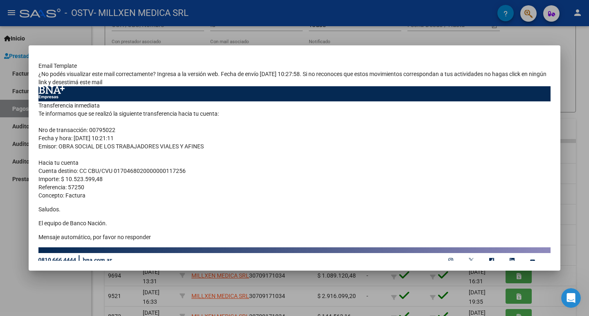  What do you see at coordinates (52, 93) in the screenshot?
I see `img: Banco nación` at bounding box center [52, 93].